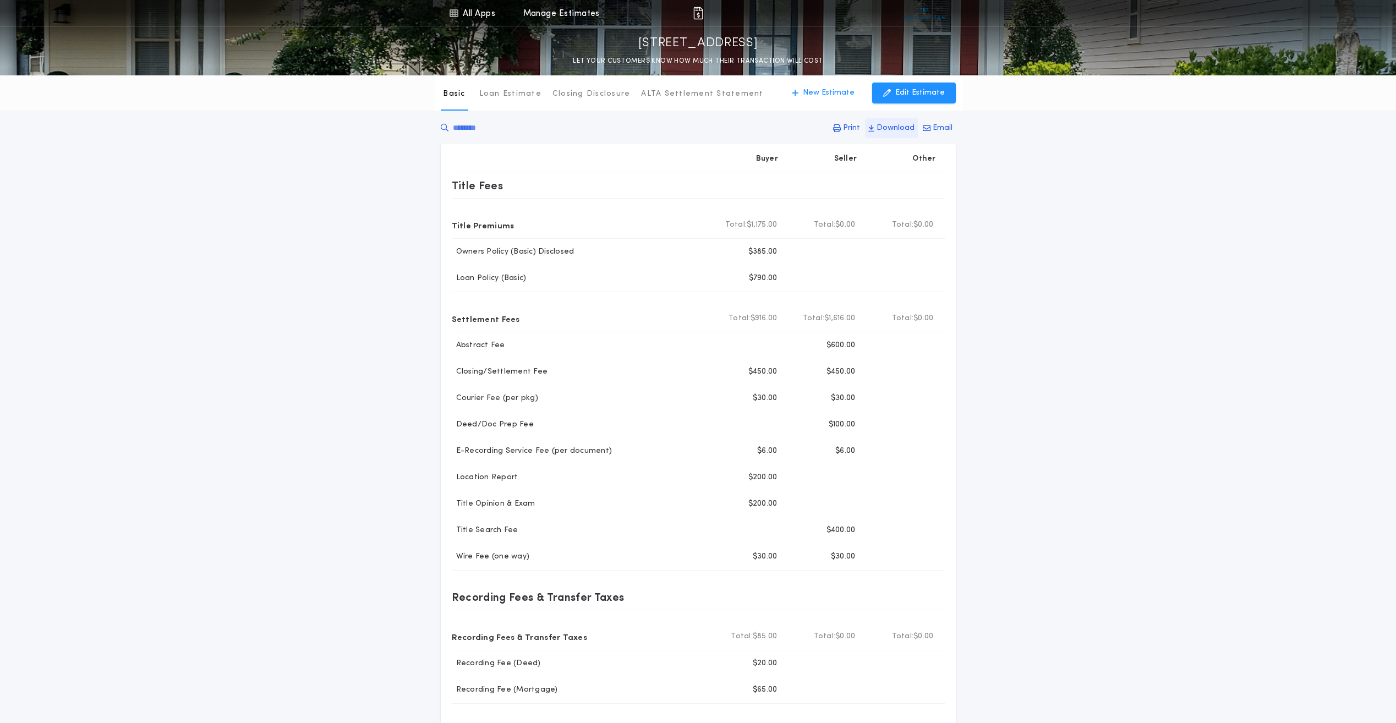  What do you see at coordinates (492, 425) in the screenshot?
I see `p: Deed/Doc Prep Fee` at bounding box center [492, 425].